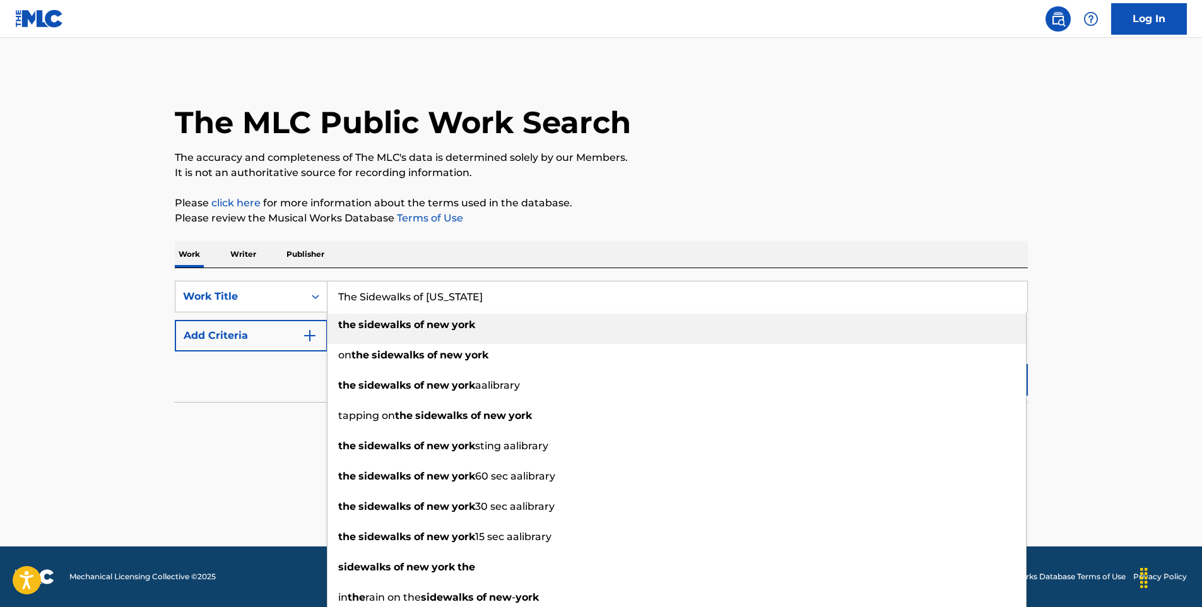 Image resolution: width=1202 pixels, height=607 pixels. What do you see at coordinates (310, 336) in the screenshot?
I see `img: 9d2ae6d4665cec9f34b9.svg` at bounding box center [310, 336].